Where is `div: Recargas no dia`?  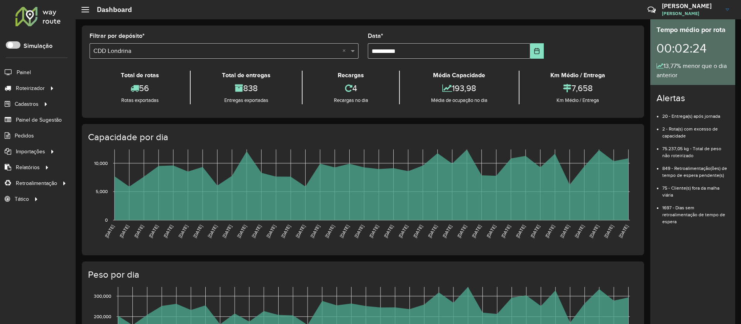
div: Recargas no dia is located at coordinates (351, 100).